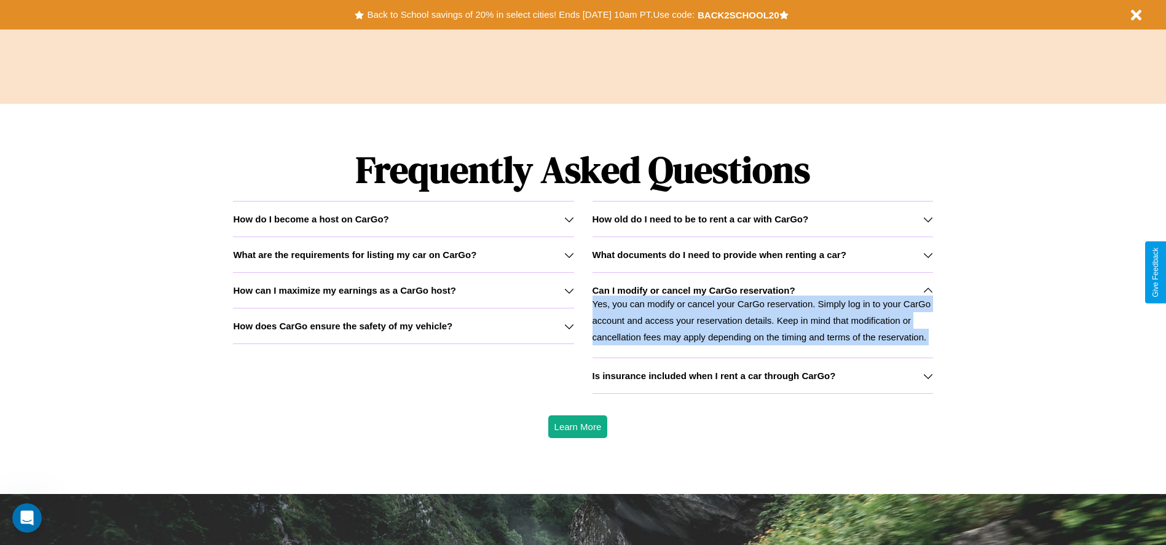 Image resolution: width=1166 pixels, height=545 pixels. I want to click on p: Yes, you can modify or cancel your CarGo reservation. Simply log in to your CarGo account and acc..., so click(763, 320).